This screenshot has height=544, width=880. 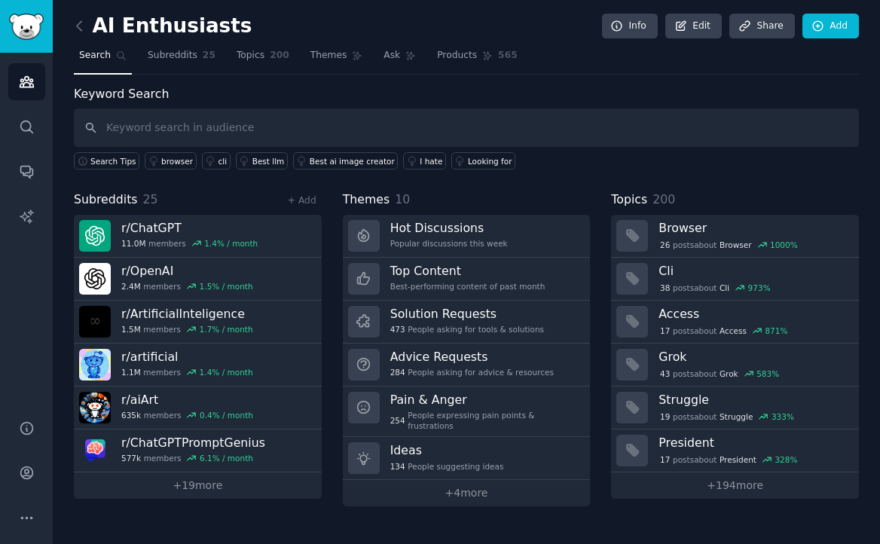 What do you see at coordinates (449, 243) in the screenshot?
I see `div: Popular discussions this week` at bounding box center [449, 243].